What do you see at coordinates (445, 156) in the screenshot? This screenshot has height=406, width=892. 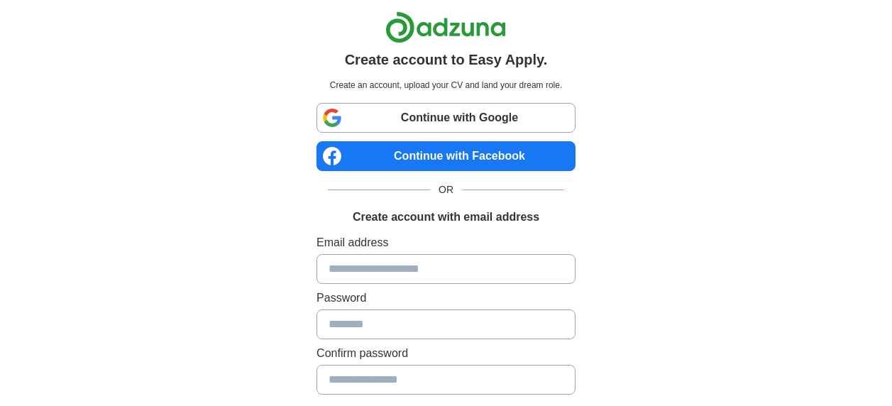 I see `a: Continue with Facebook` at bounding box center [445, 156].